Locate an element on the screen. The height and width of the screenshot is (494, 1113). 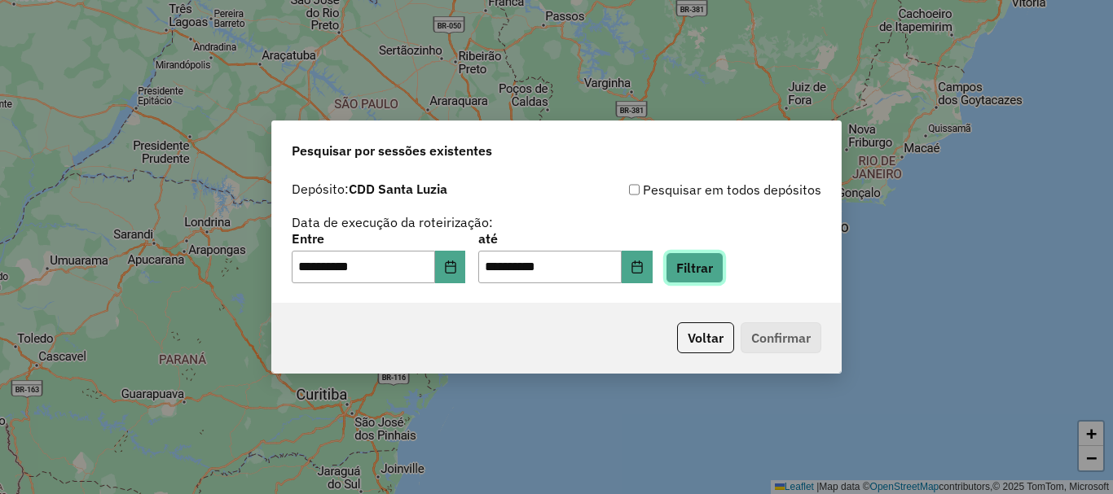
label: Entre is located at coordinates (378, 239).